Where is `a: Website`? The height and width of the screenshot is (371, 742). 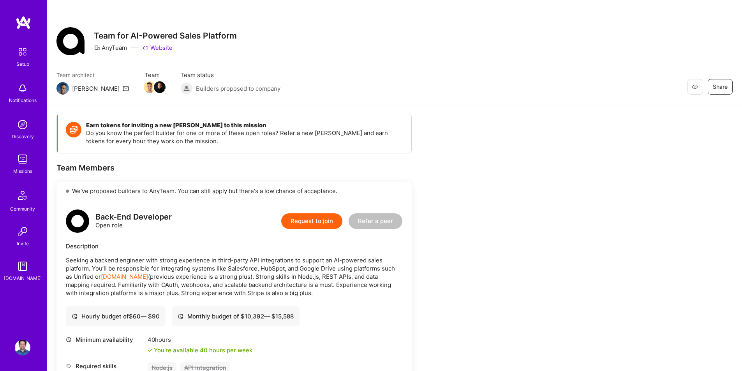
a: Website is located at coordinates (157, 48).